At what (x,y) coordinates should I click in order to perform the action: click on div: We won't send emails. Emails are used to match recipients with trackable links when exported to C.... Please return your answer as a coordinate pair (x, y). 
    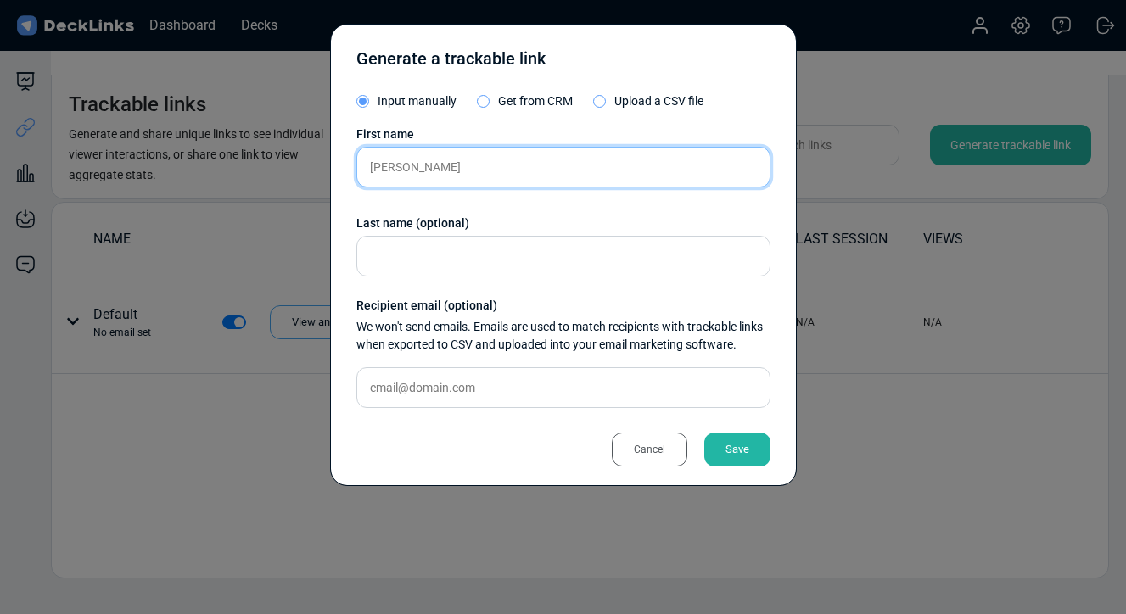
    Looking at the image, I should click on (564, 336).